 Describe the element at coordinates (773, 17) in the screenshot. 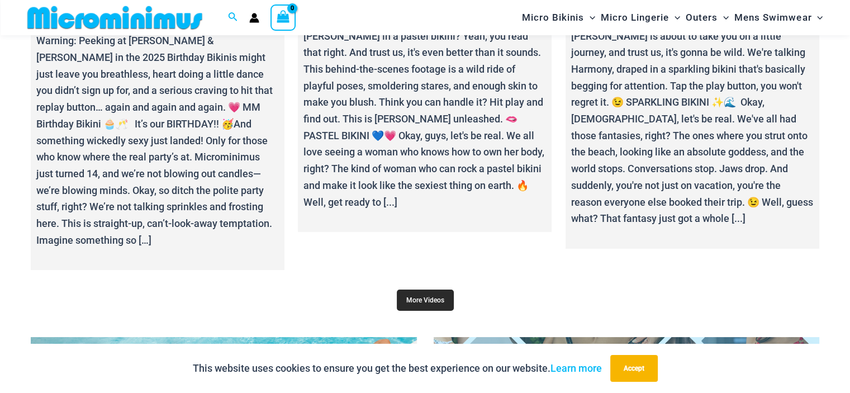

I see `span: Mens Swimwear` at that location.